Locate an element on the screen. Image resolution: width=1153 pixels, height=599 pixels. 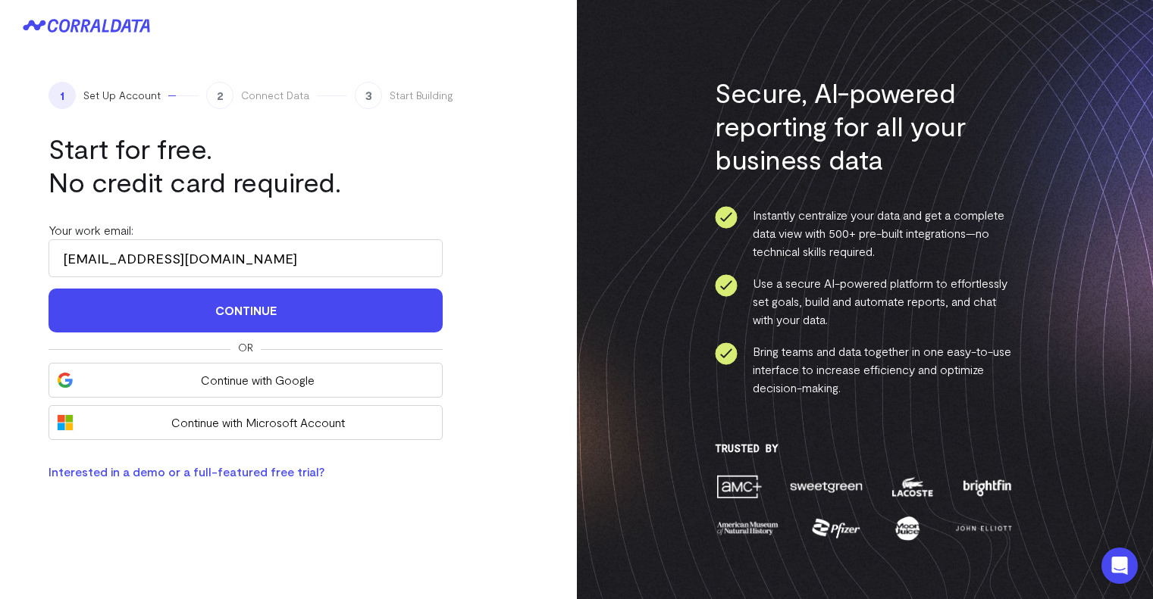
li: Use a secure AI-powered platform to effortlessly set goals, build and automate reports, and chat ... is located at coordinates (864, 302).